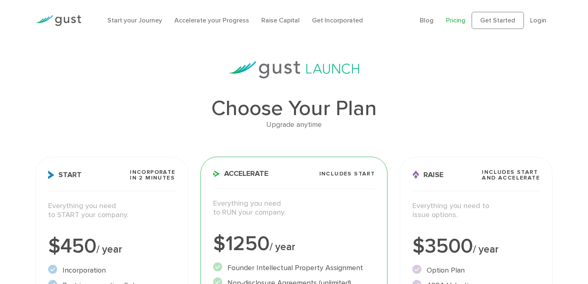 This screenshot has width=588, height=284. What do you see at coordinates (112, 270) in the screenshot?
I see `li: Incorporation` at bounding box center [112, 270].